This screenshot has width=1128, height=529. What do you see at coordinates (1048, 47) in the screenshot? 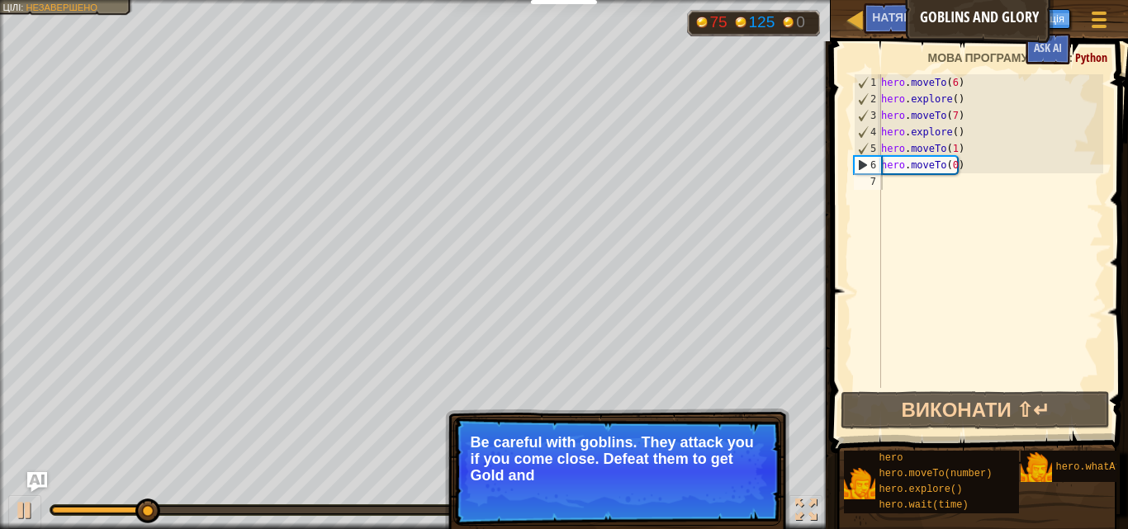
I see `span: Ask AI` at bounding box center [1048, 47].